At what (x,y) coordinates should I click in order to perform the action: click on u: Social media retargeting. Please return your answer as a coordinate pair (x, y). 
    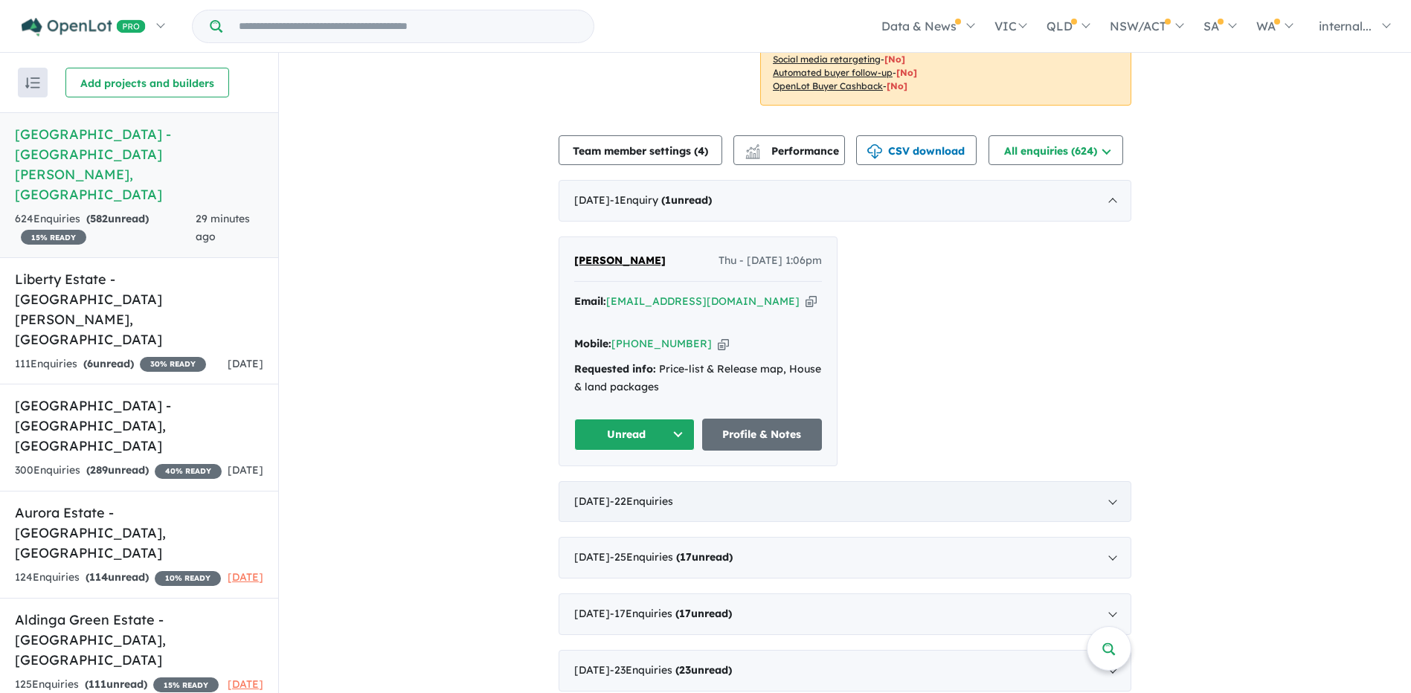
    Looking at the image, I should click on (827, 59).